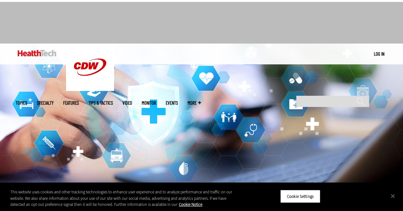 This screenshot has height=211, width=403. What do you see at coordinates (172, 103) in the screenshot?
I see `a: Events` at bounding box center [172, 103].